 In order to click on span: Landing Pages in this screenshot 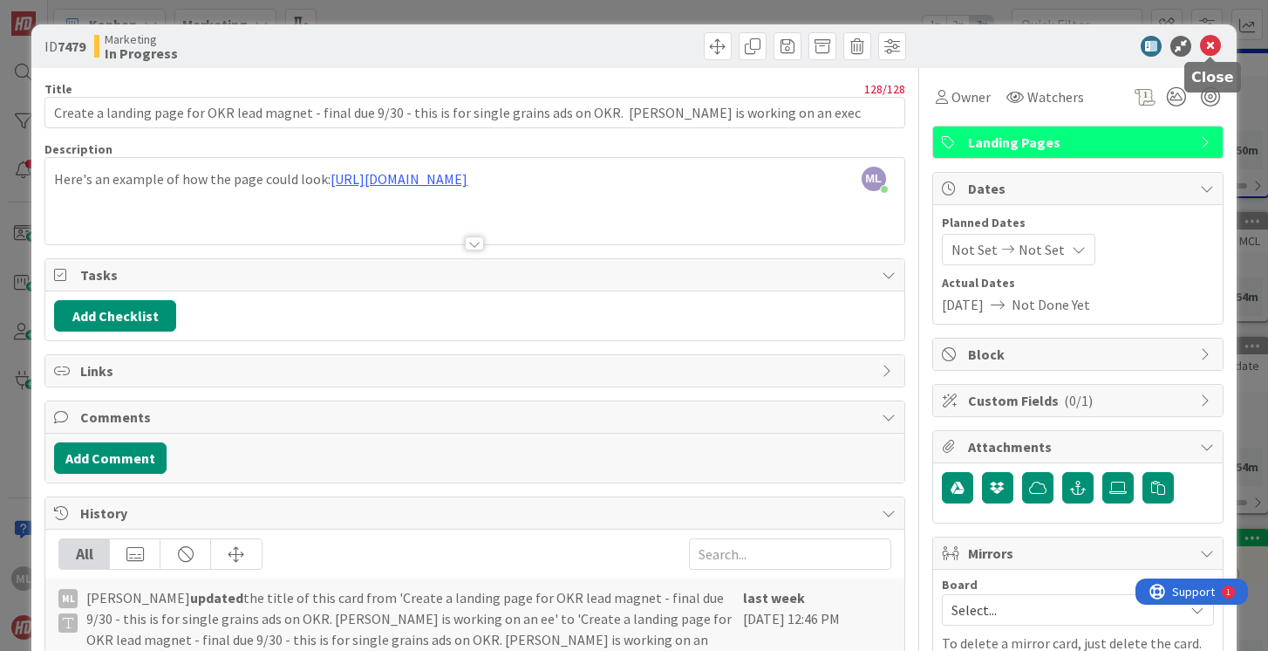, I will do `click(1080, 142)`.